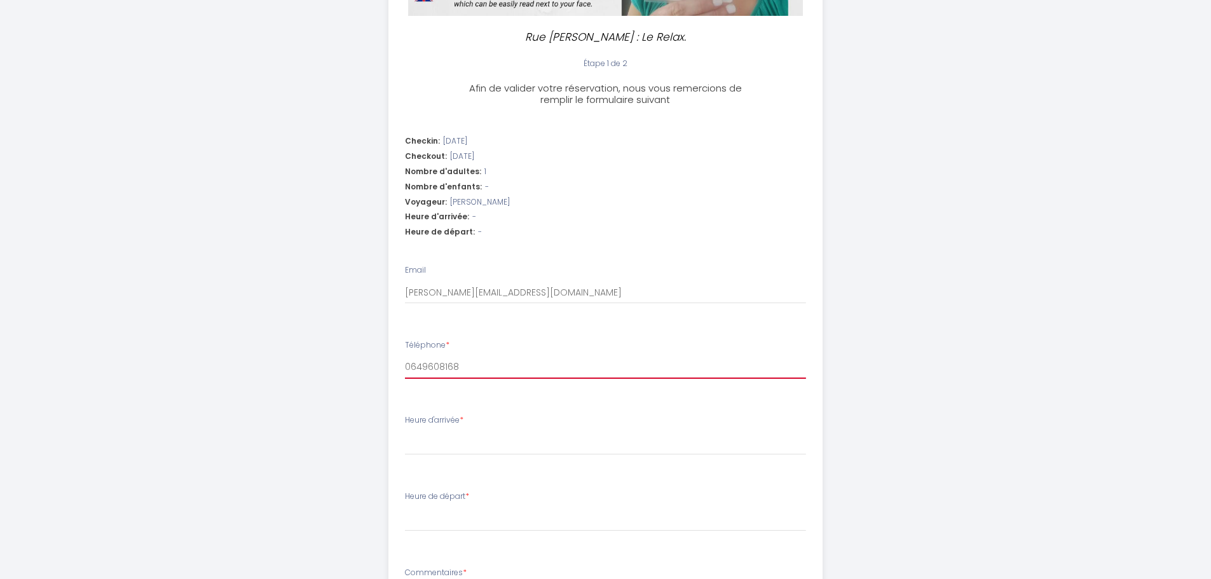  What do you see at coordinates (435, 573) in the screenshot?
I see `label: Commentaires` at bounding box center [435, 573].